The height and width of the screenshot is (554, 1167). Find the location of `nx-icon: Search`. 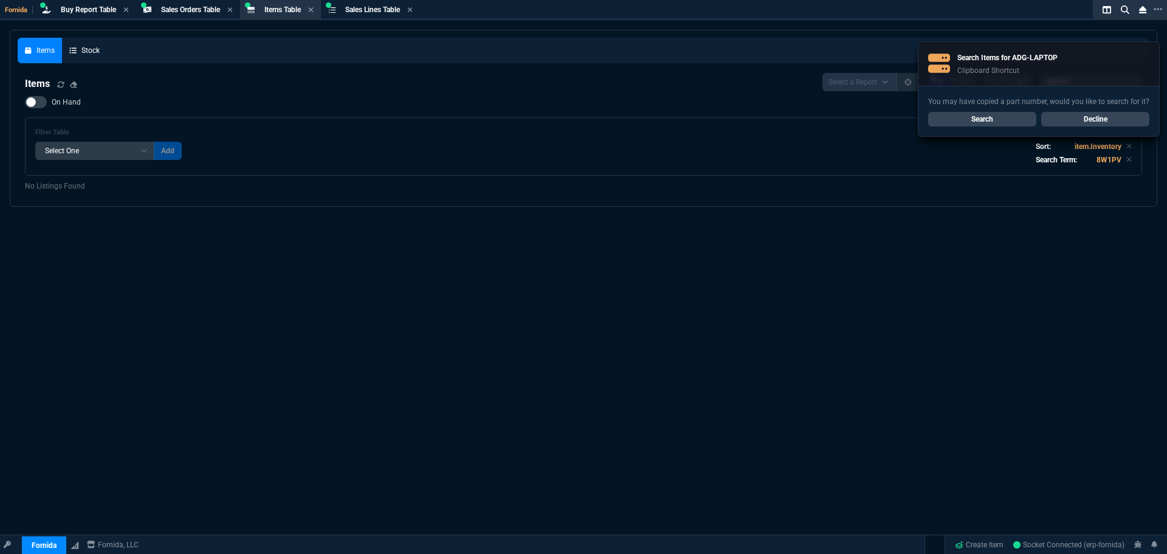

nx-icon: Search is located at coordinates (1125, 10).